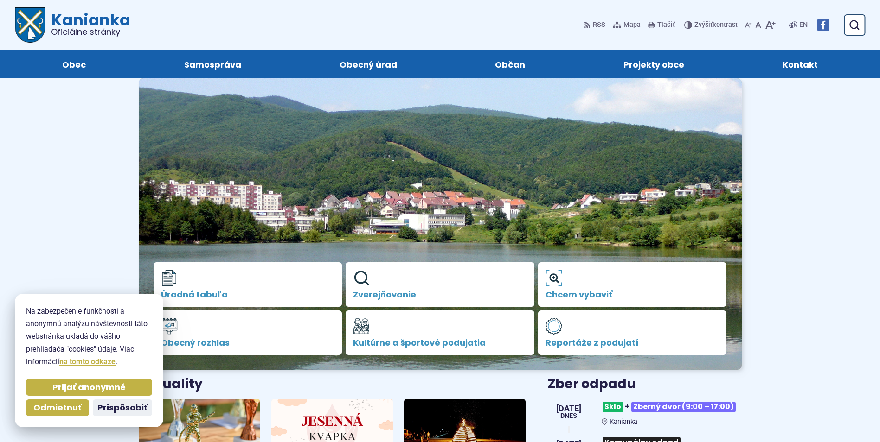 This screenshot has height=442, width=880. I want to click on span: Projekty obce, so click(653, 64).